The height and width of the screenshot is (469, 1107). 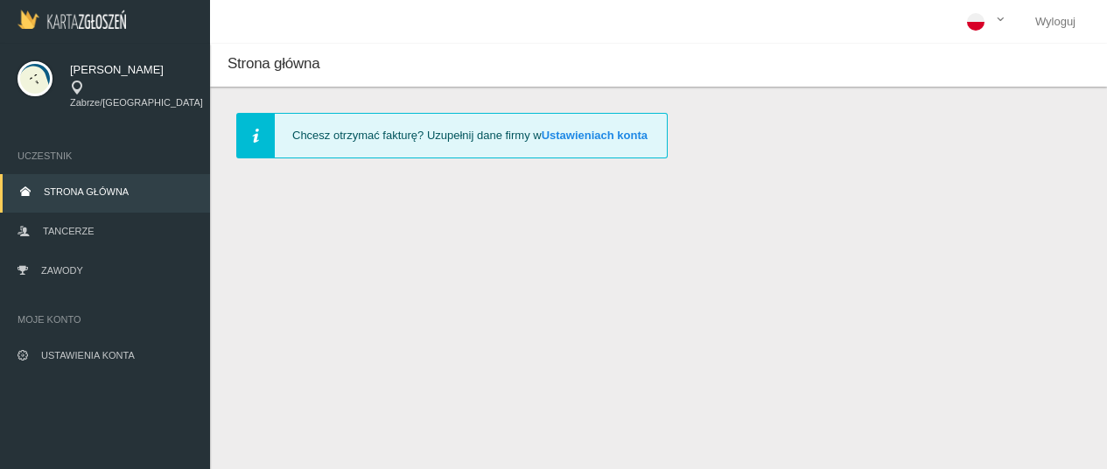 What do you see at coordinates (88, 355) in the screenshot?
I see `span: Ustawienia konta` at bounding box center [88, 355].